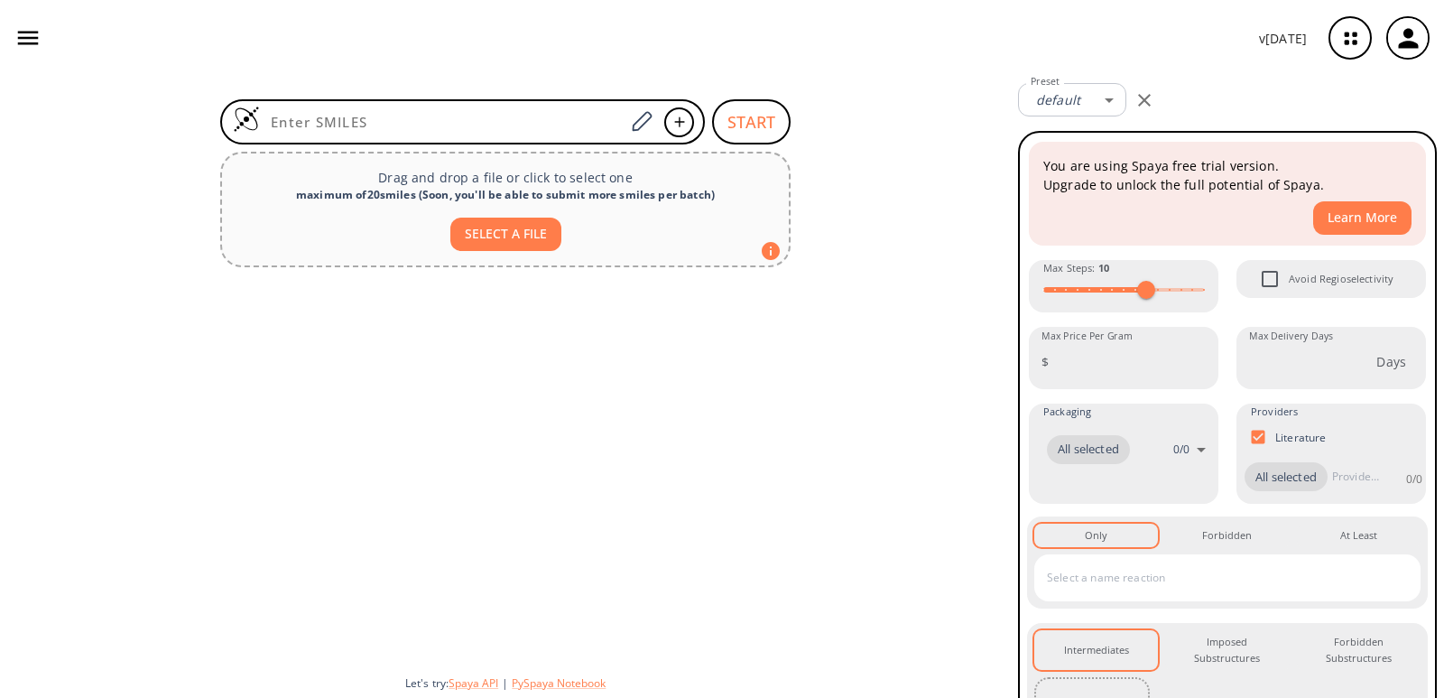  I want to click on em: default, so click(1058, 99).